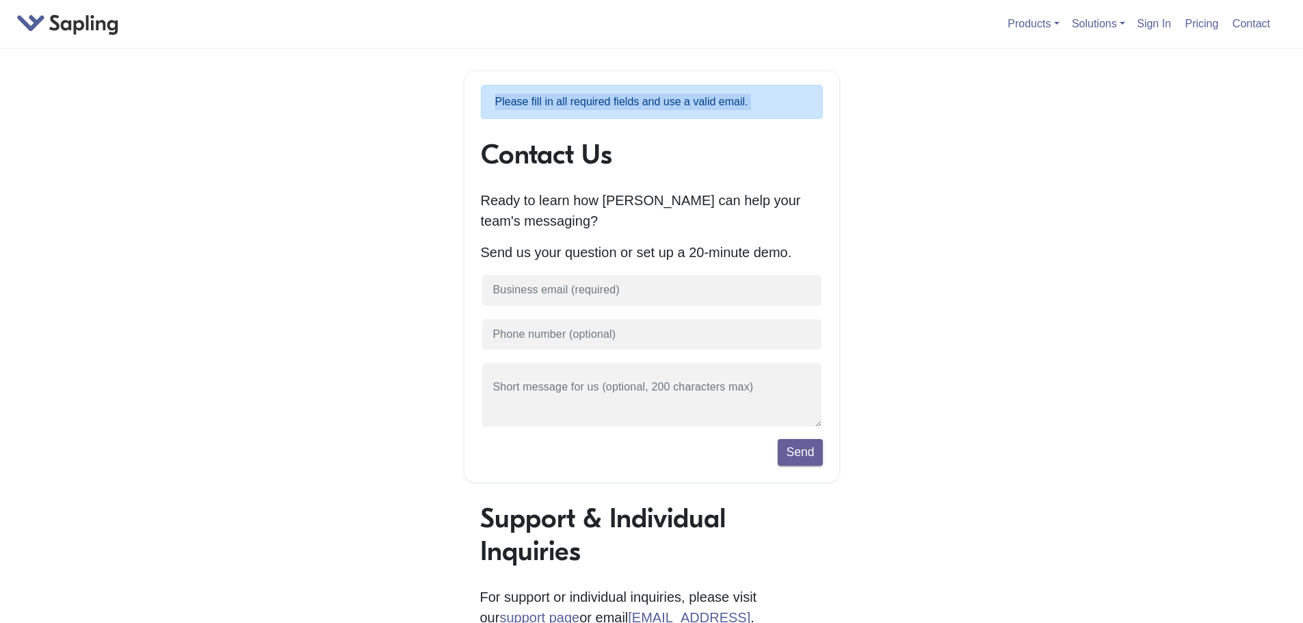  I want to click on a: Pricing, so click(1202, 23).